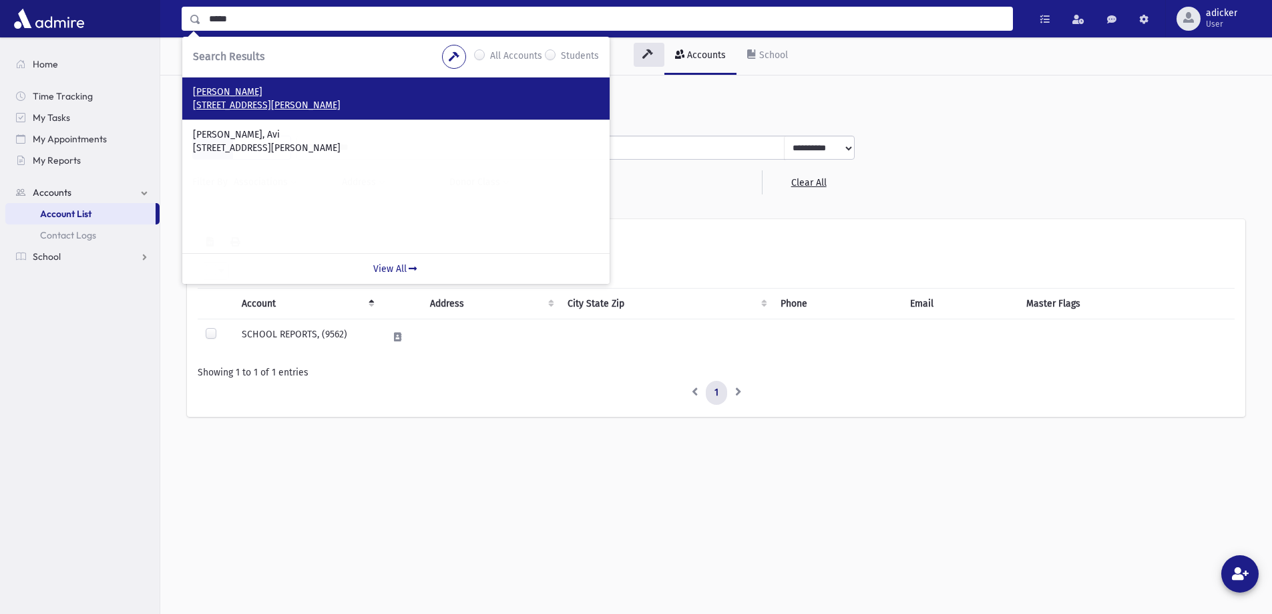 This screenshot has width=1272, height=614. I want to click on a: Account List, so click(80, 214).